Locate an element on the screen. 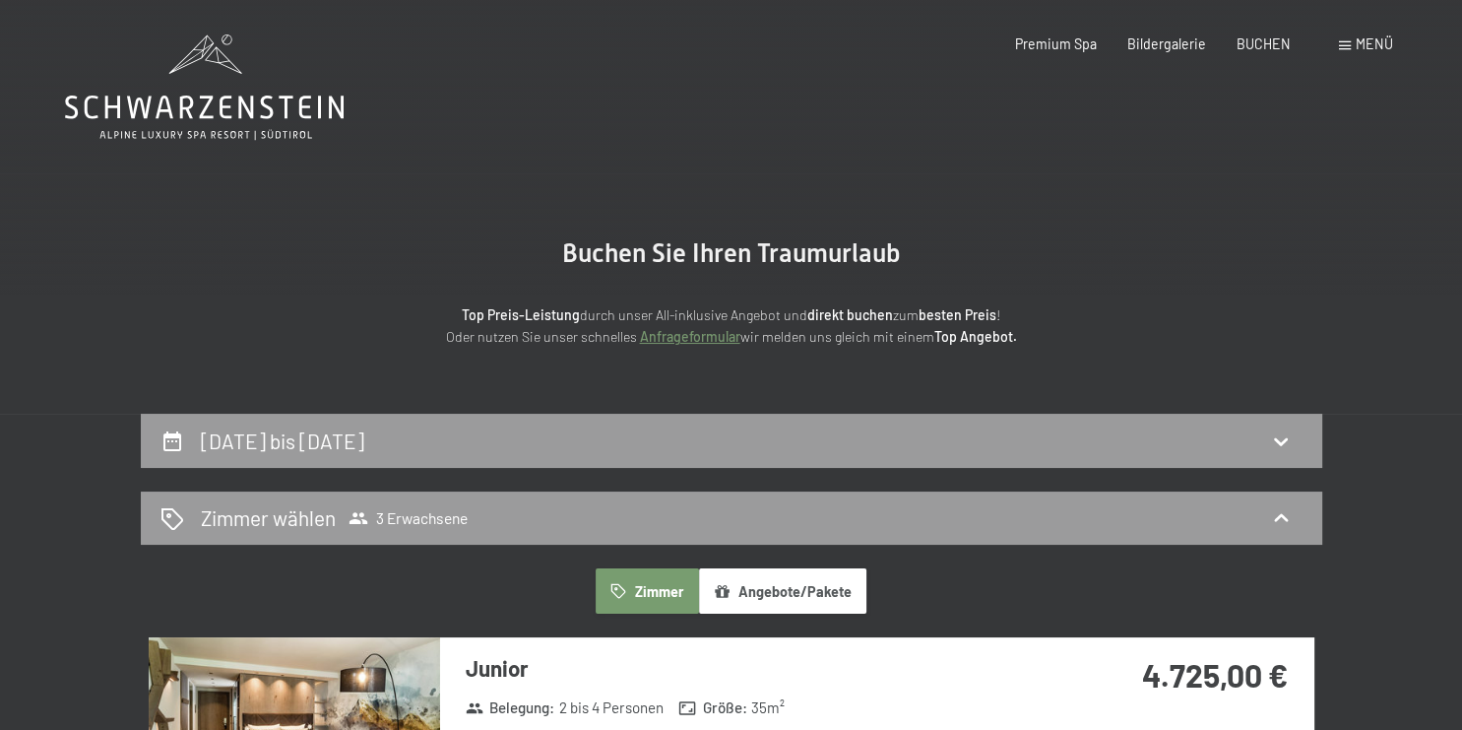 This screenshot has width=1462, height=730. strong: Größe : is located at coordinates (713, 707).